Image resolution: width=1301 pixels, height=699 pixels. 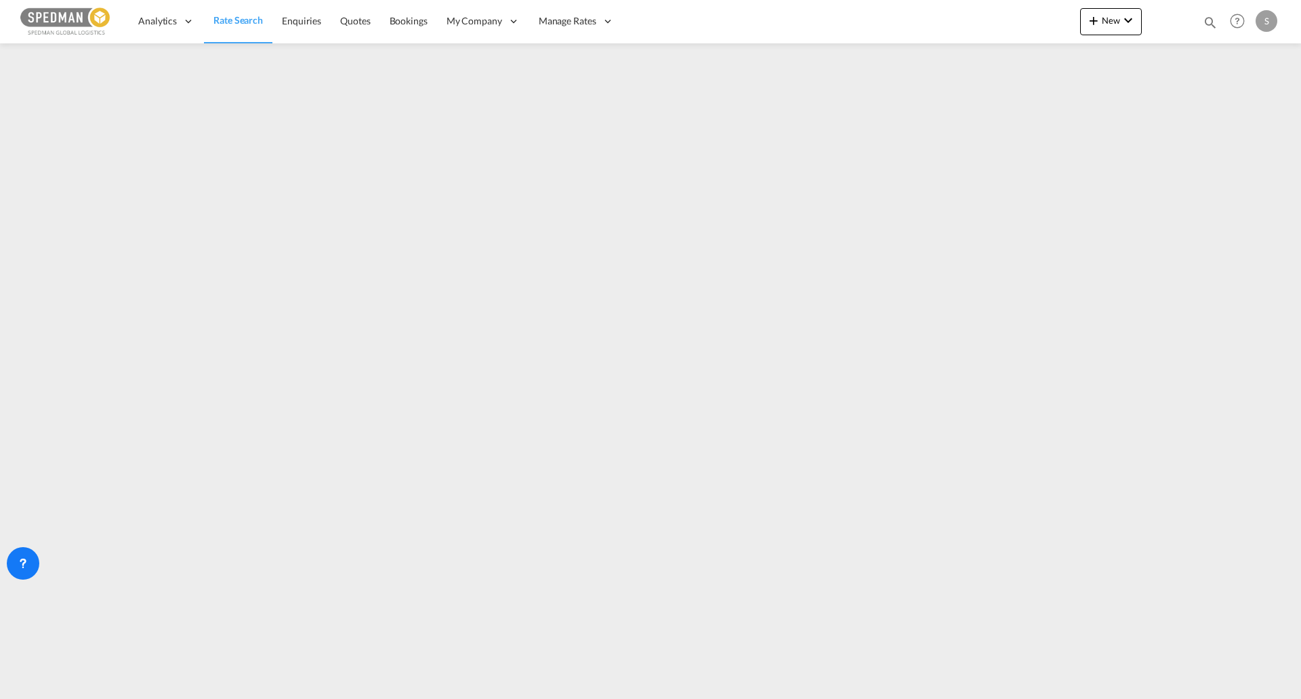 What do you see at coordinates (474, 21) in the screenshot?
I see `span: My Company` at bounding box center [474, 21].